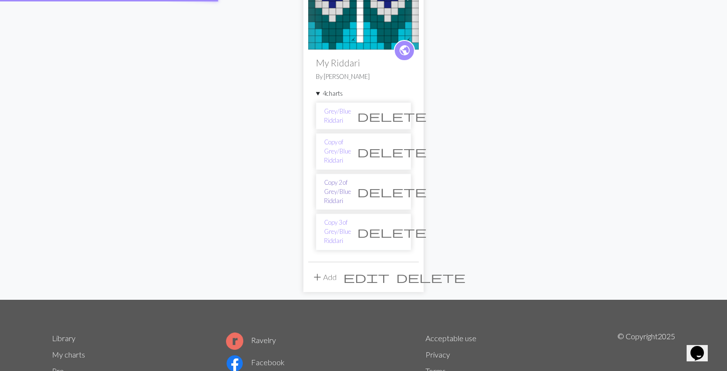  What do you see at coordinates (337, 116) in the screenshot?
I see `a: Grey/Blue Riddari` at bounding box center [337, 116].